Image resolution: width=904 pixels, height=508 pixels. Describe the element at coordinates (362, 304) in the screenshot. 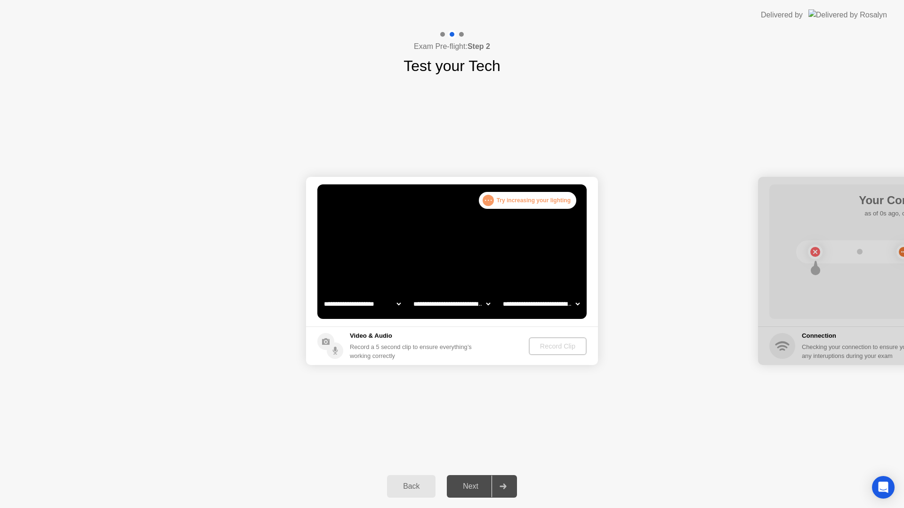

I see `select: Available cameras` at that location.